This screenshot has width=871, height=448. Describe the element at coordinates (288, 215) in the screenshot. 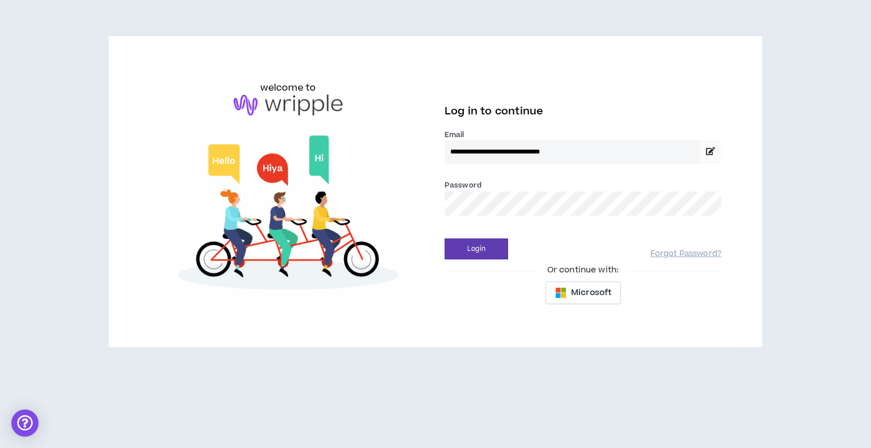

I see `img: Welcome to Wripple` at that location.